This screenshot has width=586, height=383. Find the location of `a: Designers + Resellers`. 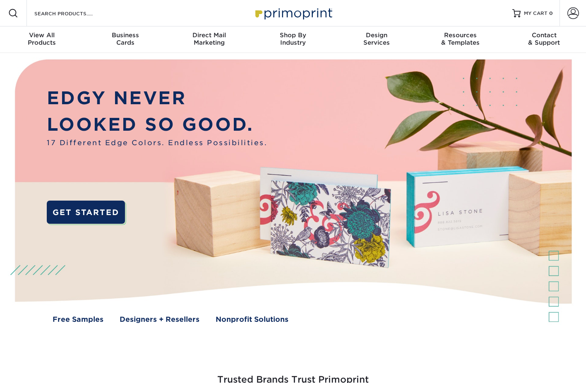

a: Designers + Resellers is located at coordinates (159, 319).